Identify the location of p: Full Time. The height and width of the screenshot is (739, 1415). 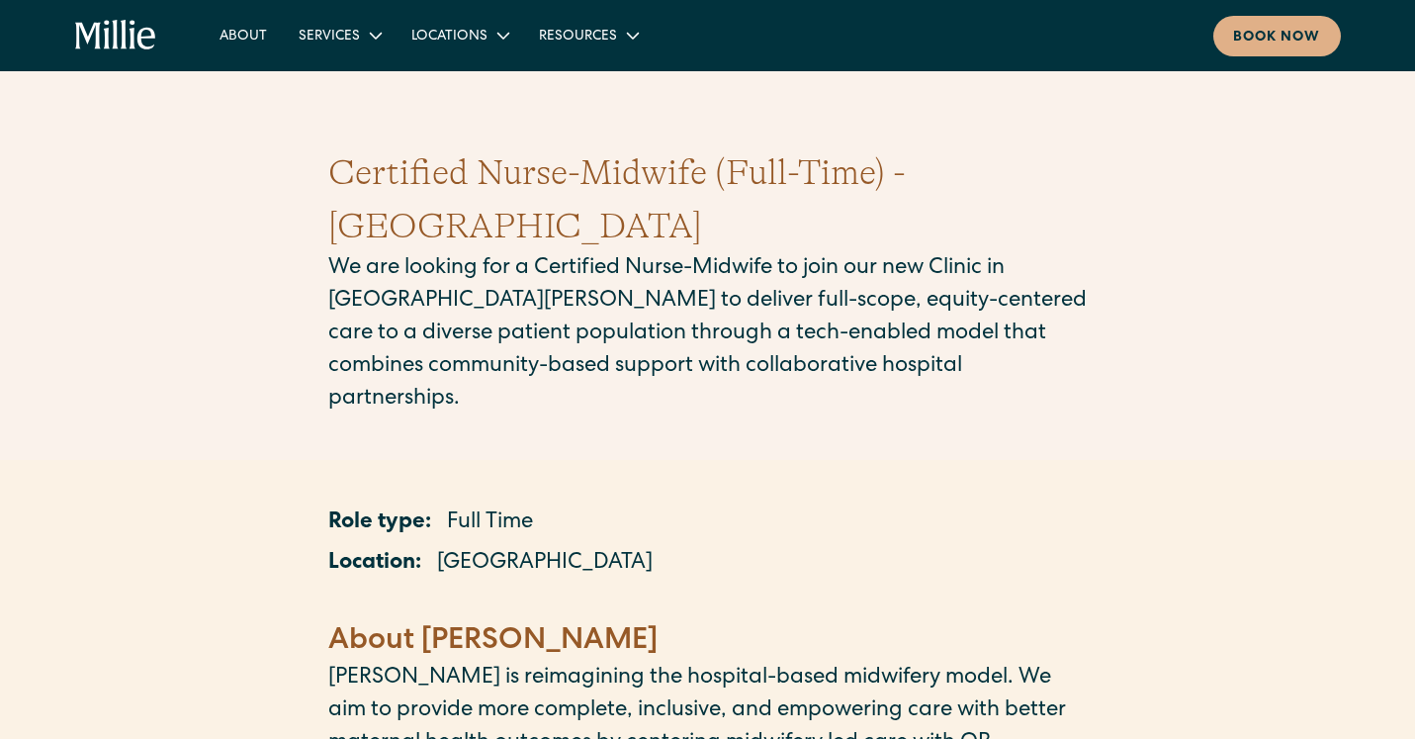
(489, 523).